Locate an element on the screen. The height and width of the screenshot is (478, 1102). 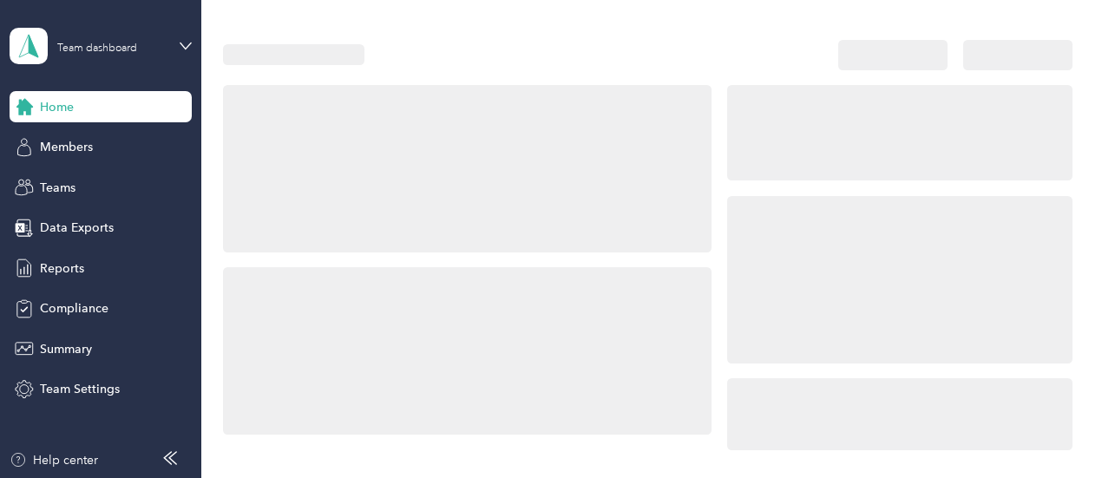
span: Compliance is located at coordinates (74, 308).